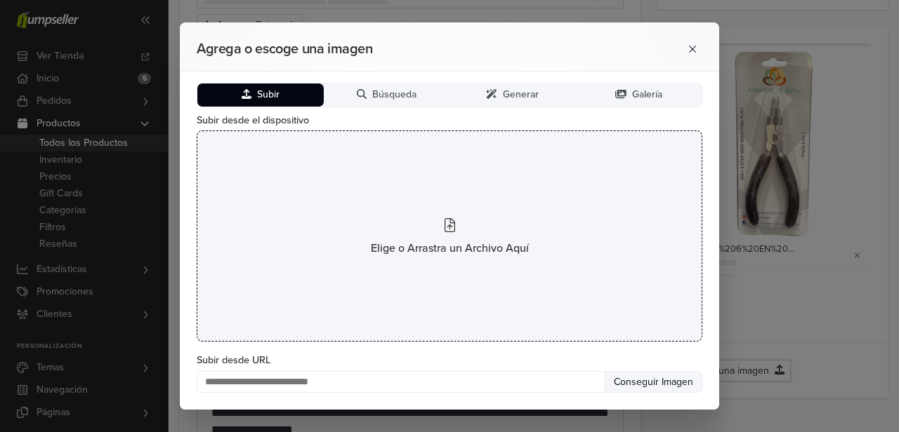 The image size is (899, 432). What do you see at coordinates (639, 95) in the screenshot?
I see `button: Galería` at bounding box center [639, 95].